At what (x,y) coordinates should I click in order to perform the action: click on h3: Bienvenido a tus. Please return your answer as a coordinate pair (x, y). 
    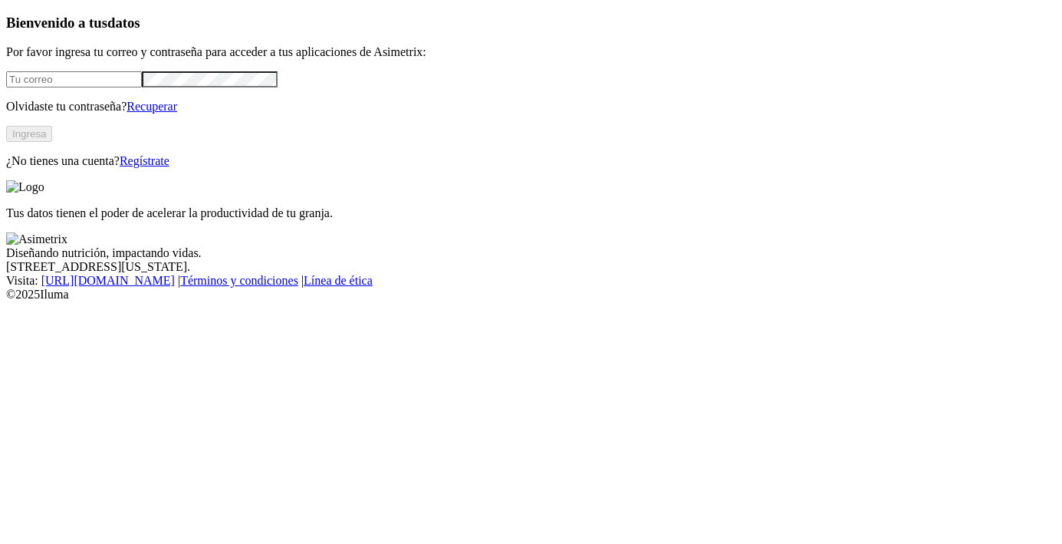
    Looking at the image, I should click on (531, 23).